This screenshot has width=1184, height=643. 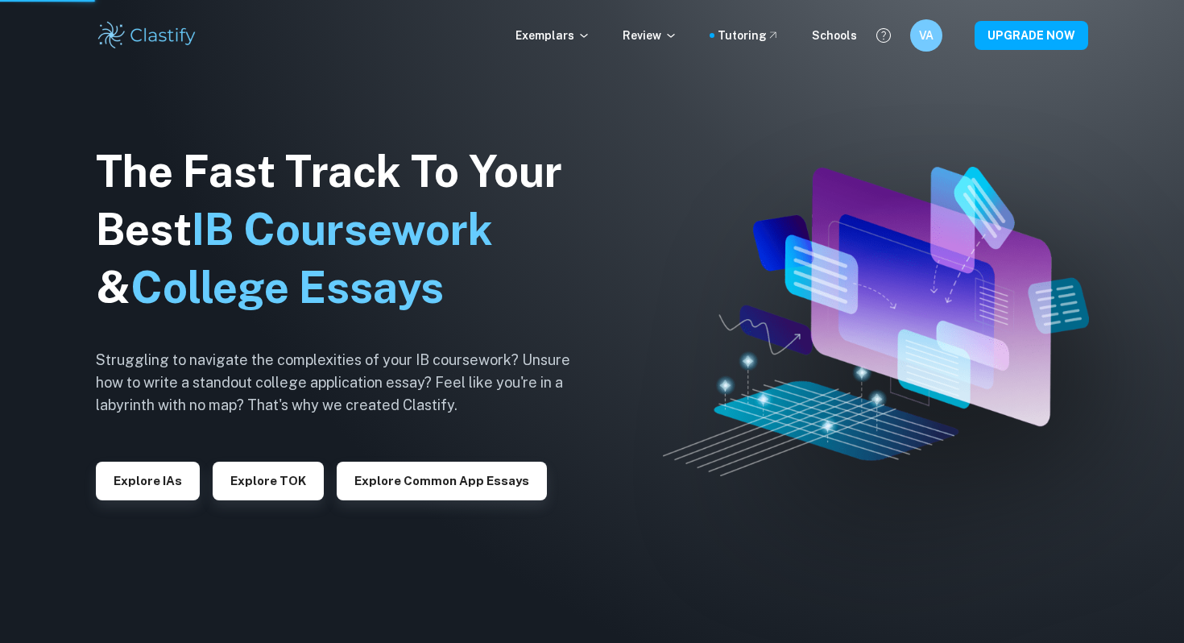 I want to click on img: Clastify hero, so click(x=876, y=321).